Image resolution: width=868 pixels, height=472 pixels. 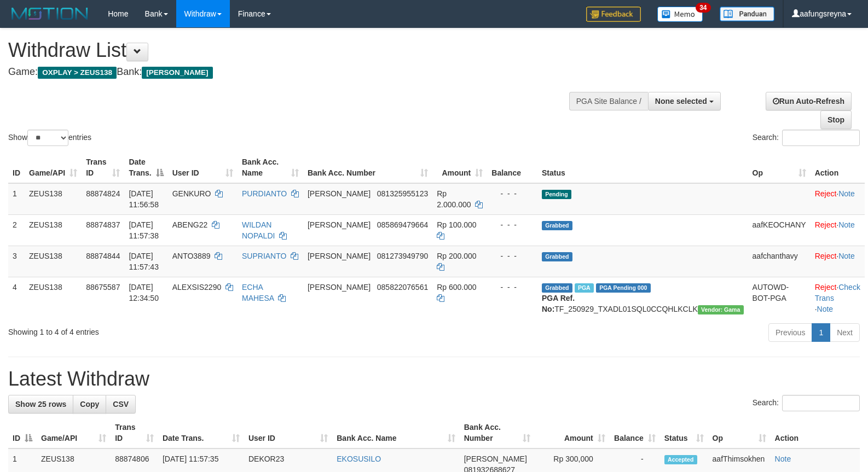 I want to click on th: ID: activate to sort column descending, so click(x=22, y=433).